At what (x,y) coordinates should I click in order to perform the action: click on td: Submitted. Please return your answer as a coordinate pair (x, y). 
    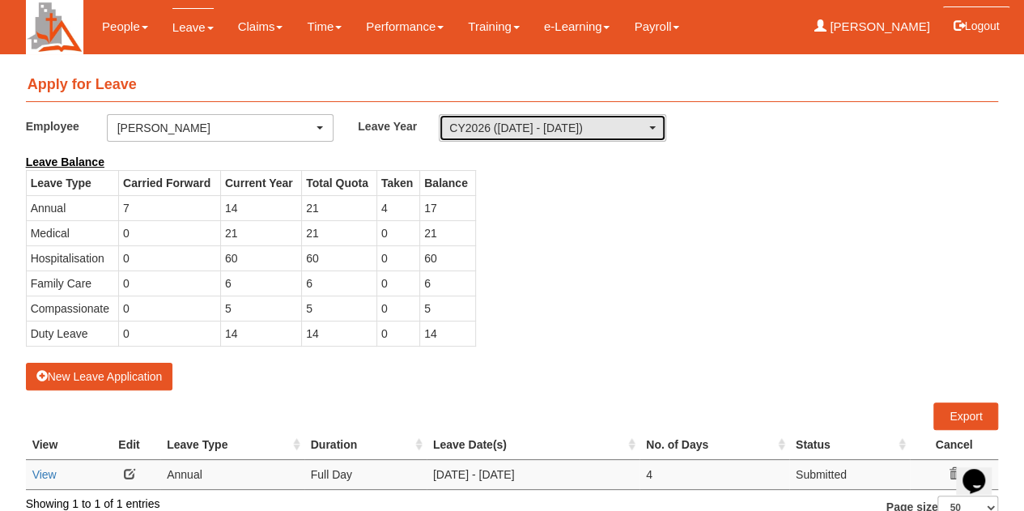
    Looking at the image, I should click on (849, 474).